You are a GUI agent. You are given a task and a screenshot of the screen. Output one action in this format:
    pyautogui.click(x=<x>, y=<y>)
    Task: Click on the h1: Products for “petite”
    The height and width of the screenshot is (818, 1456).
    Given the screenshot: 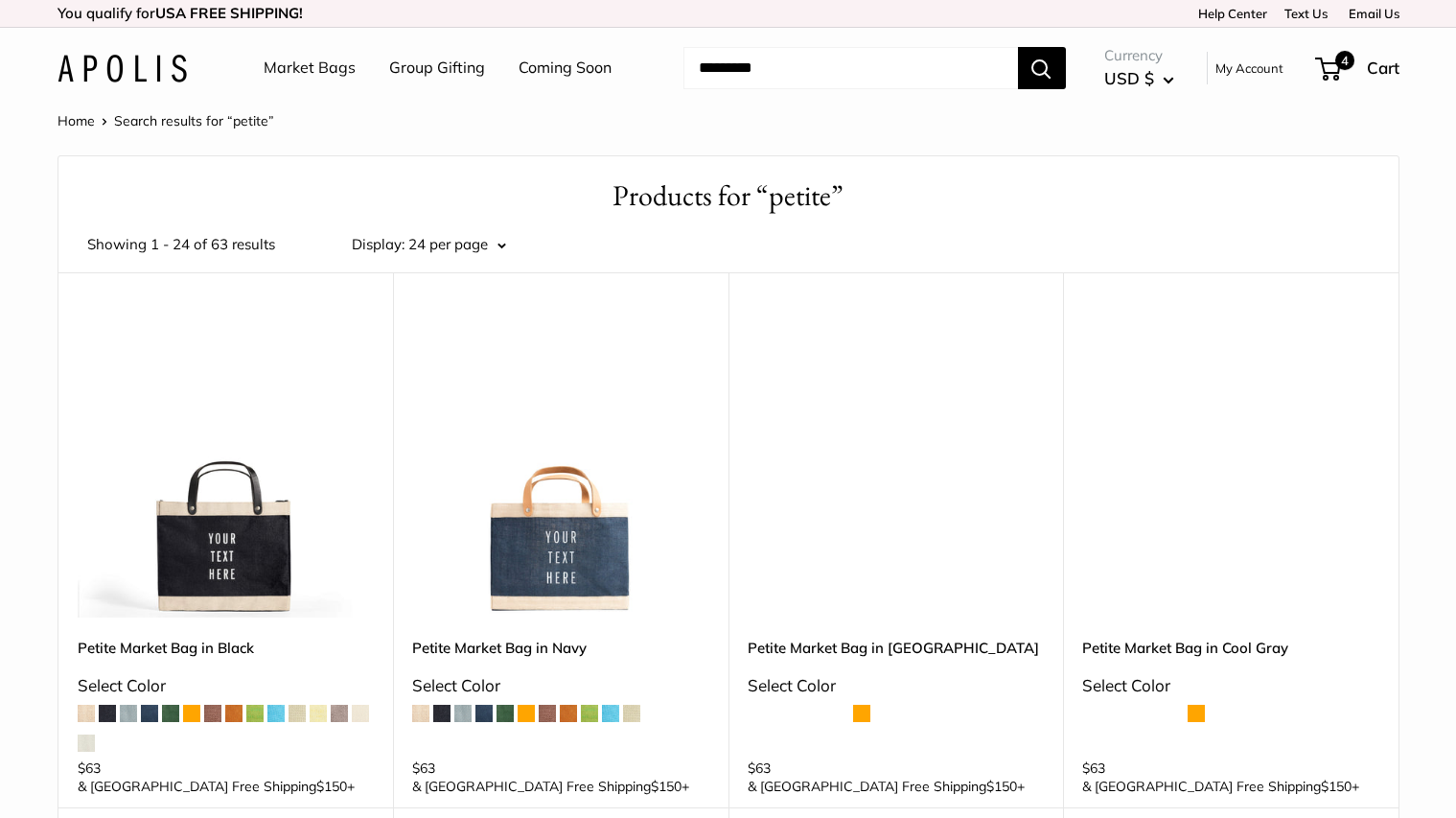 What is the action you would take?
    pyautogui.click(x=729, y=195)
    